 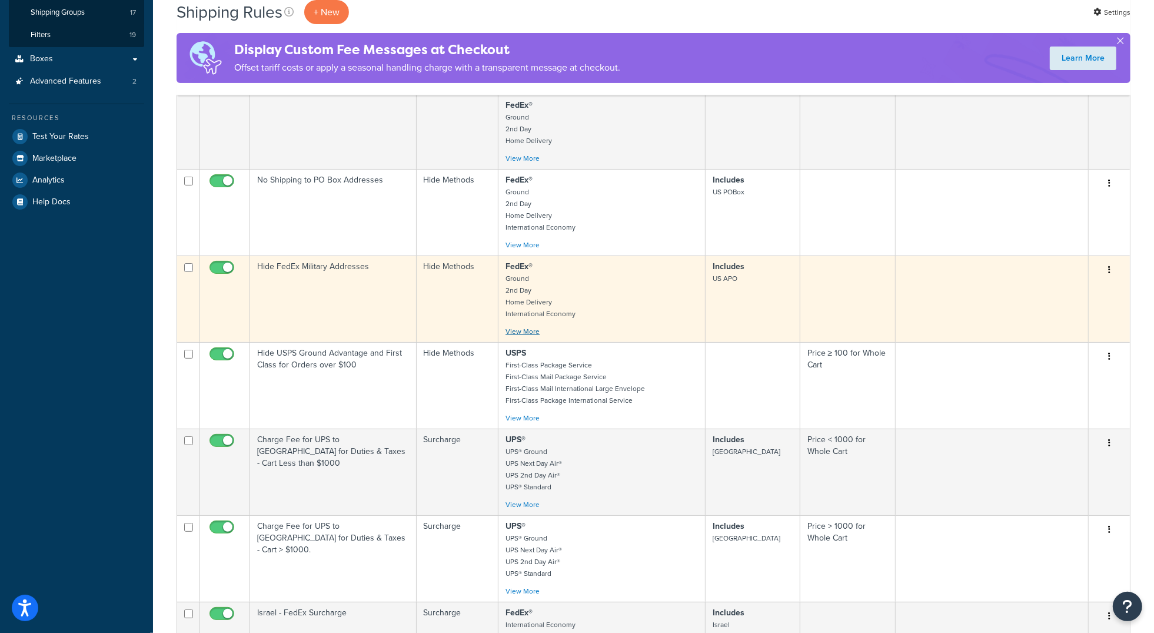 What do you see at coordinates (65, 81) in the screenshot?
I see `span: Advanced Features` at bounding box center [65, 81].